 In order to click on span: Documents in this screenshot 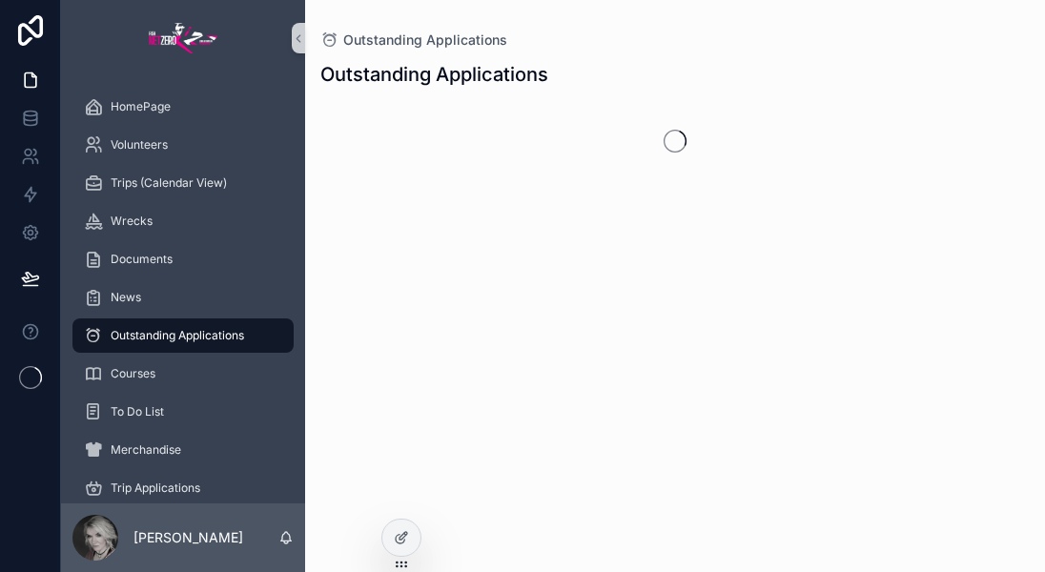, I will do `click(141, 259)`.